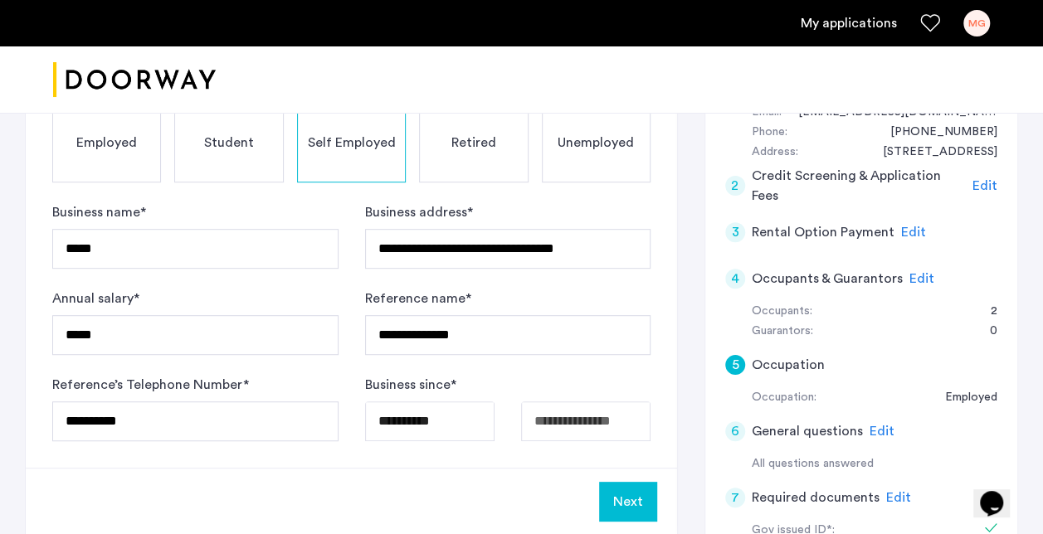  Describe the element at coordinates (351, 143) in the screenshot. I see `span: Self Employed` at that location.